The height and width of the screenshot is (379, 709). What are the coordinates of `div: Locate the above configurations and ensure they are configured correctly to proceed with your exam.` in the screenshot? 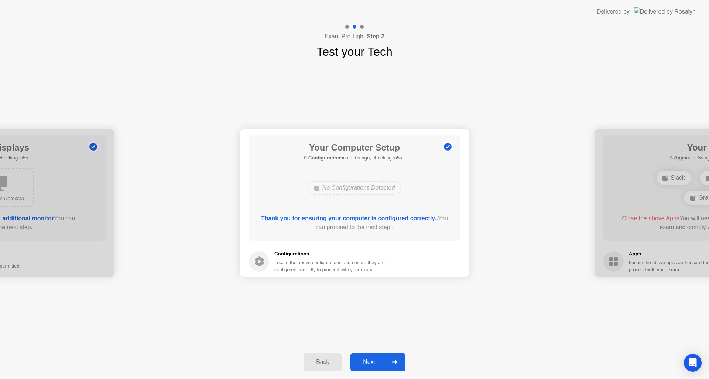 It's located at (330, 266).